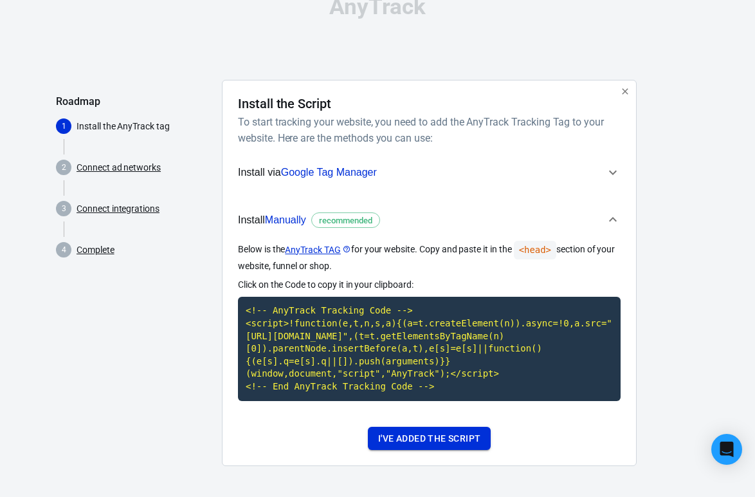  I want to click on span: Install via, so click(308, 172).